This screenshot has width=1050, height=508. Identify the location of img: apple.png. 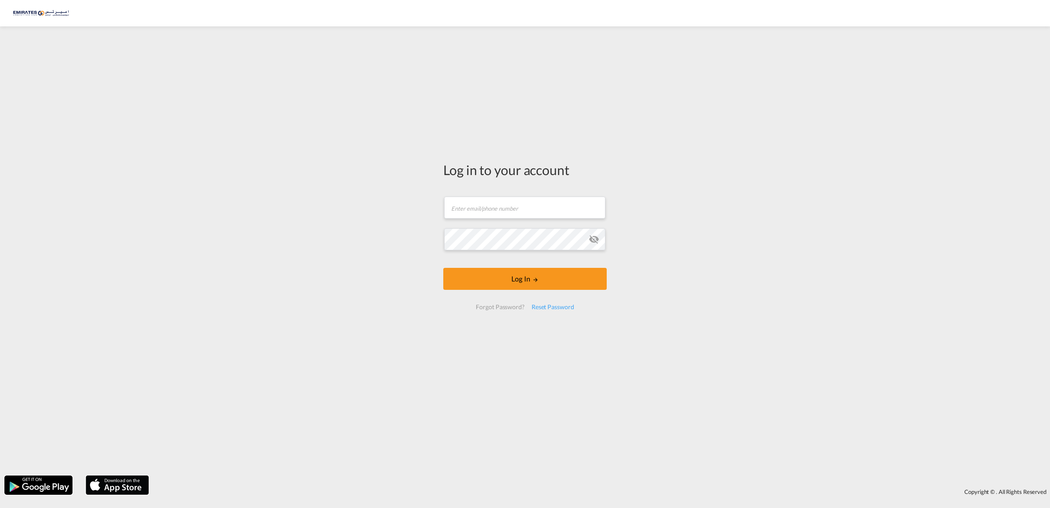
(117, 485).